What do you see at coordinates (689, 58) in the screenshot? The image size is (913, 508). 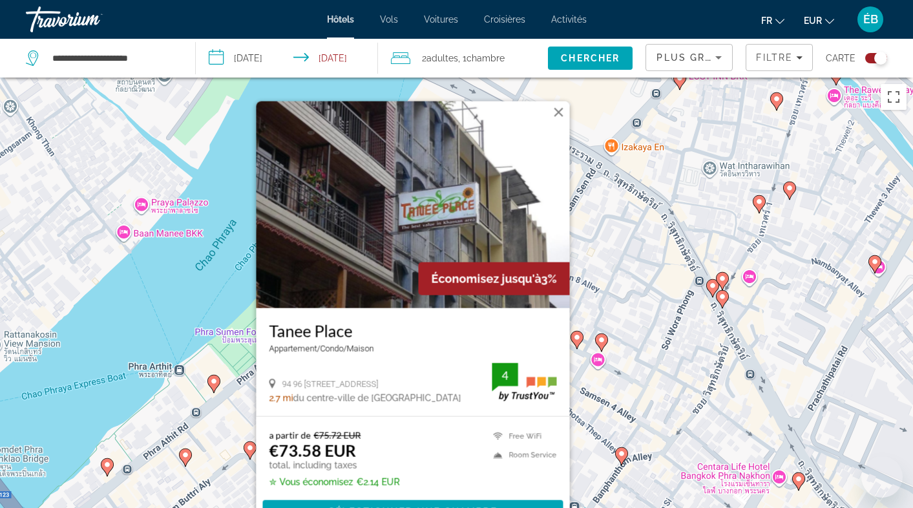 I see `mat-select: Sort by` at bounding box center [689, 58].